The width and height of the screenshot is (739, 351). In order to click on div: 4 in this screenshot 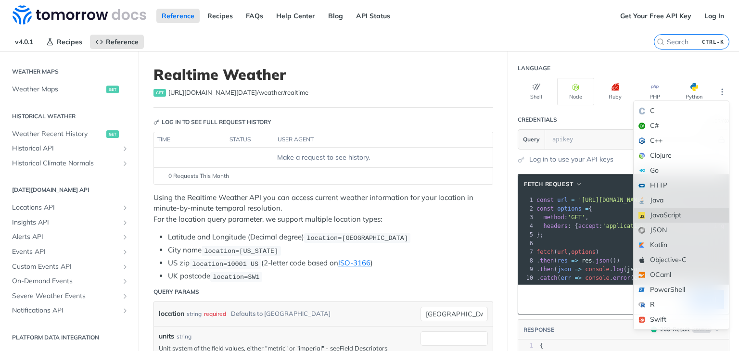, I will do `click(526, 226)`.